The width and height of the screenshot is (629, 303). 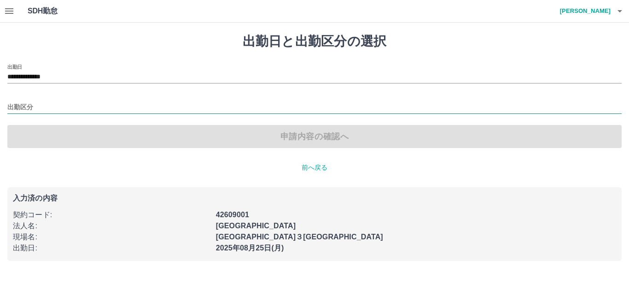 What do you see at coordinates (250, 247) in the screenshot?
I see `b: 2025年08月25日(月)` at bounding box center [250, 247].